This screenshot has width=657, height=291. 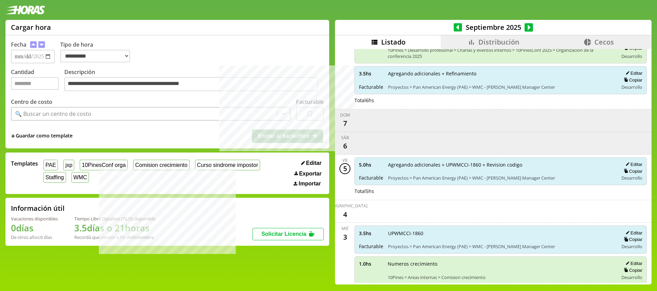 I want to click on h1: 3.5 días o 21 horas, so click(x=115, y=228).